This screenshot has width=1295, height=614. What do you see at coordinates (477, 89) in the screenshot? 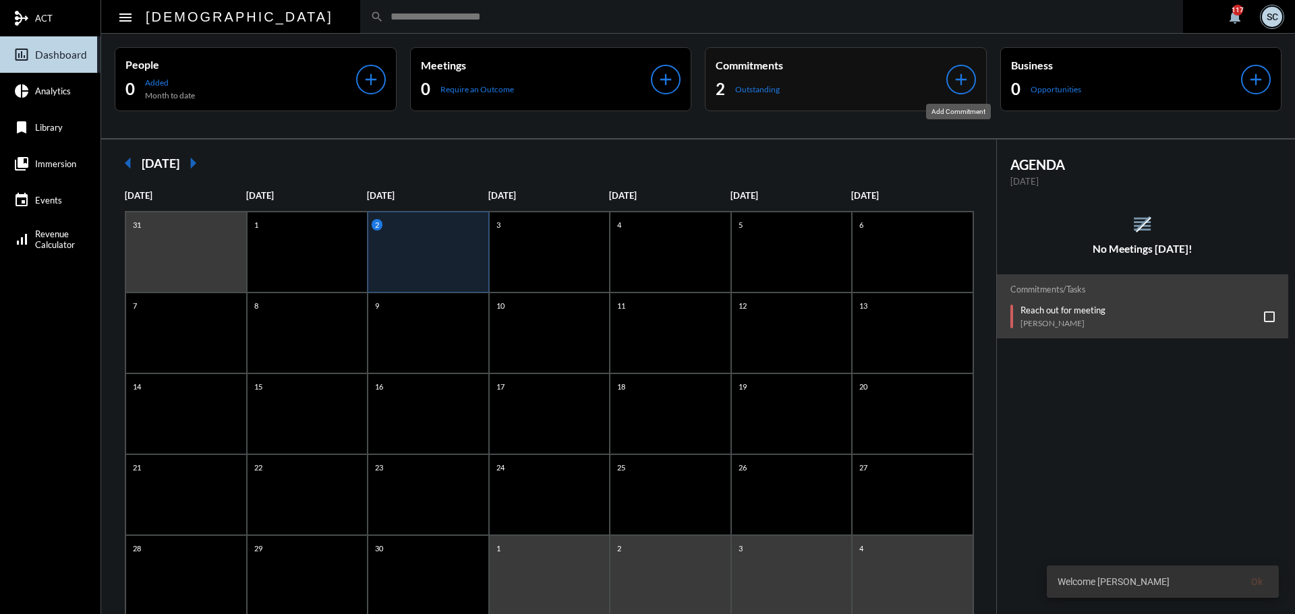
I see `p: Require an Outcome` at bounding box center [477, 89].